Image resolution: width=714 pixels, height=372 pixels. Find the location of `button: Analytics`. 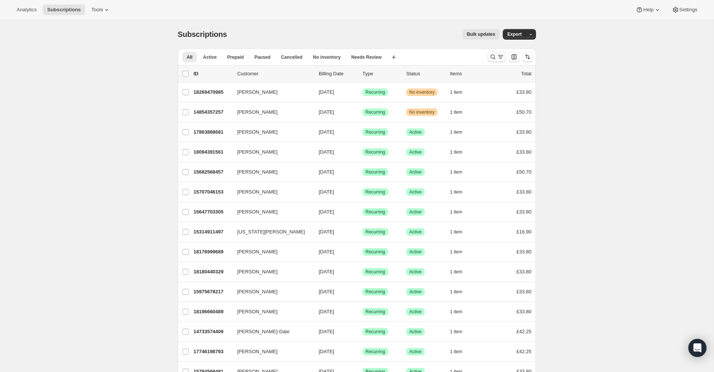

button: Analytics is located at coordinates (26, 10).